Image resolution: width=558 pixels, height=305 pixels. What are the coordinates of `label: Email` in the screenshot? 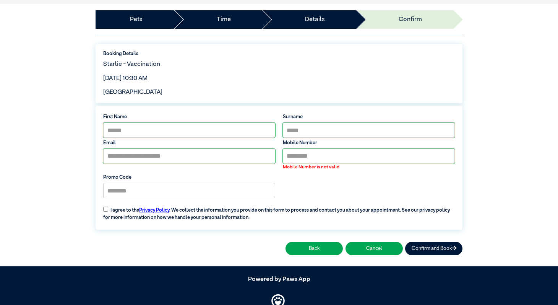 It's located at (189, 143).